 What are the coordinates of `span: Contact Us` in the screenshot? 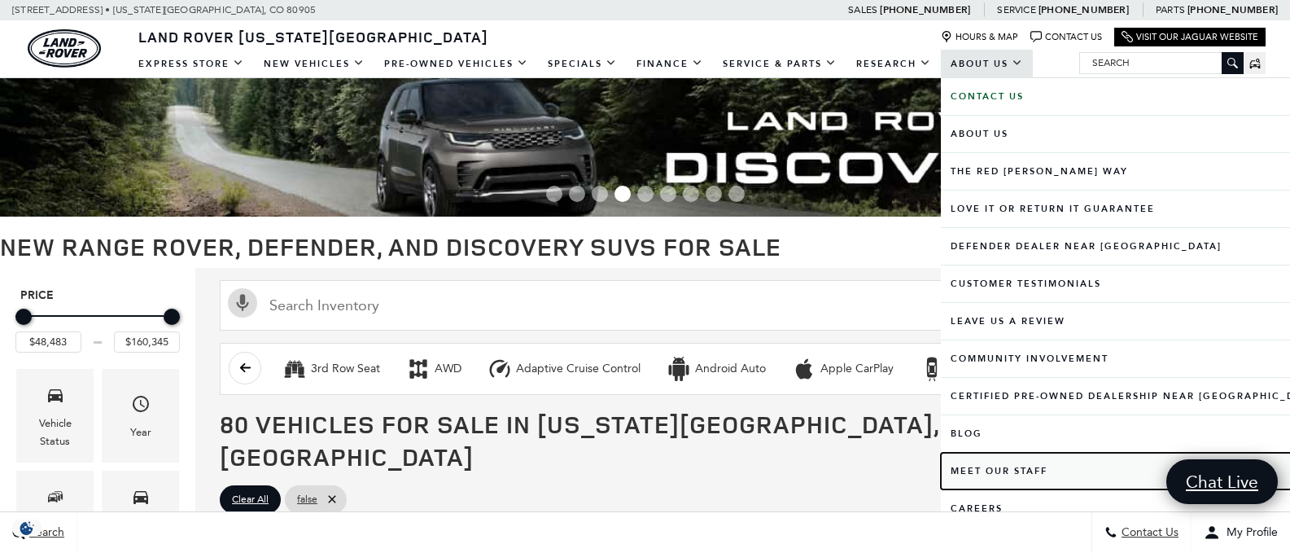 It's located at (1148, 532).